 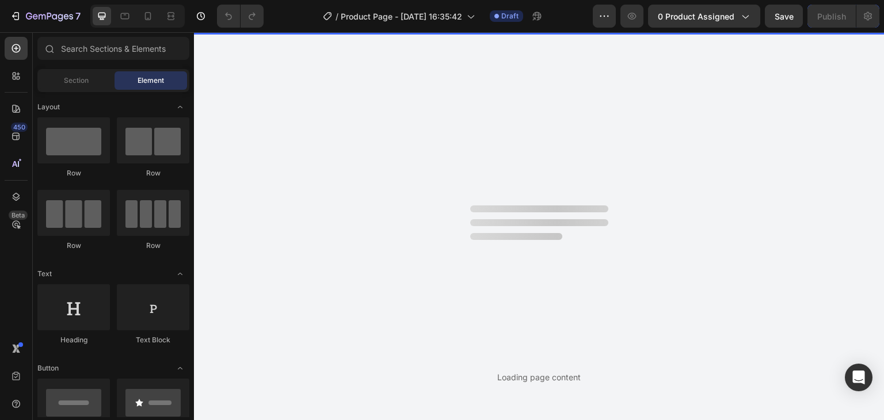 What do you see at coordinates (45, 16) in the screenshot?
I see `button: 7` at bounding box center [45, 16].